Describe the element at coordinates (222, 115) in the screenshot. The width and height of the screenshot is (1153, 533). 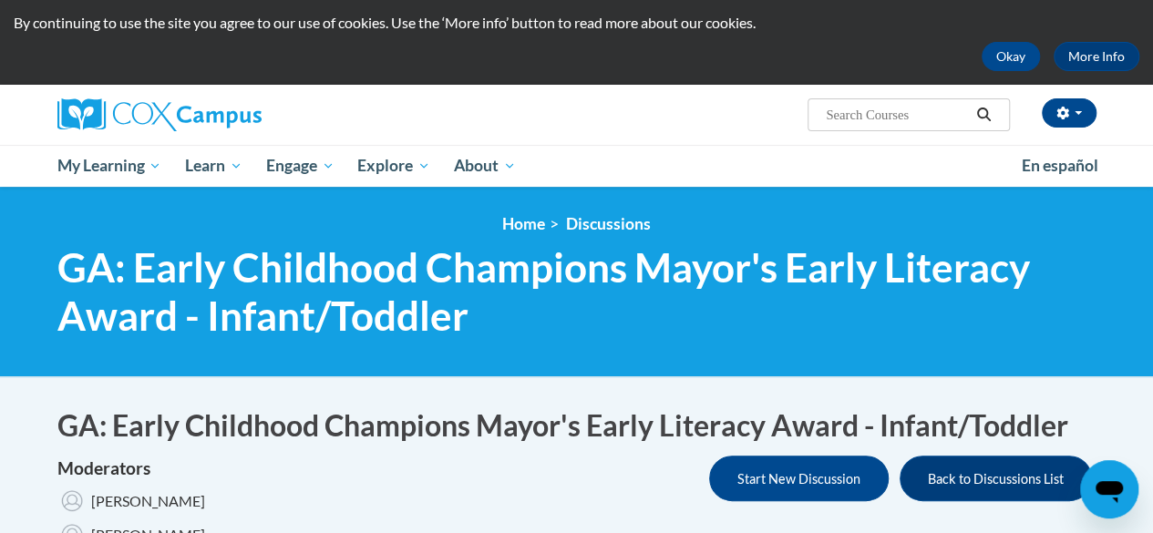
I see `a: Cox Campus` at that location.